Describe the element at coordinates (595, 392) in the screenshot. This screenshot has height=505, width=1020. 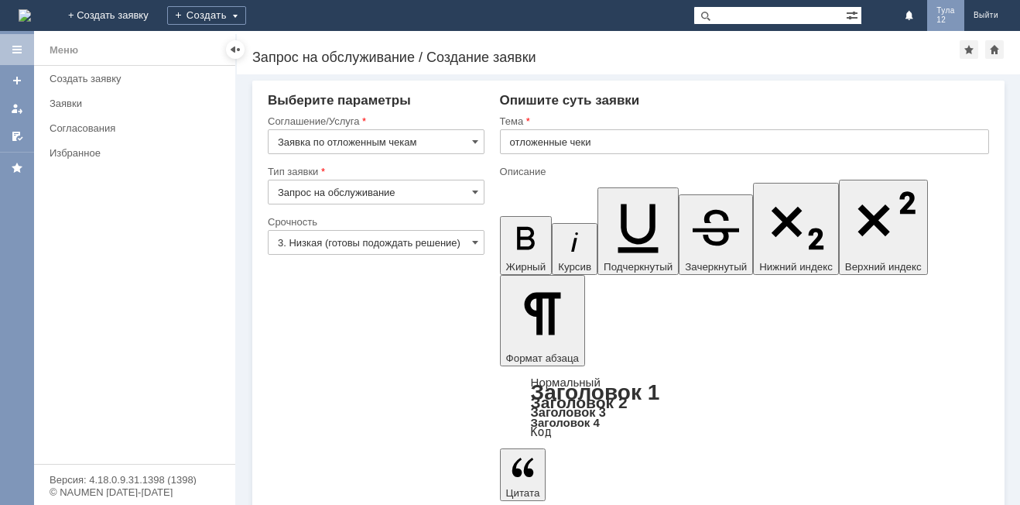
I see `a: Заголовок 1` at that location.